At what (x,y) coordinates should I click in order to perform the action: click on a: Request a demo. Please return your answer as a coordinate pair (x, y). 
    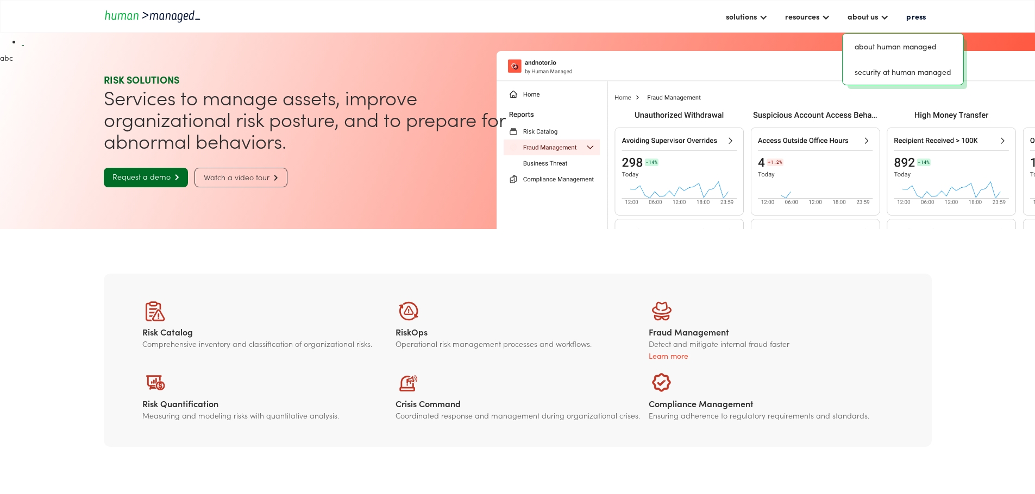
    Looking at the image, I should click on (146, 178).